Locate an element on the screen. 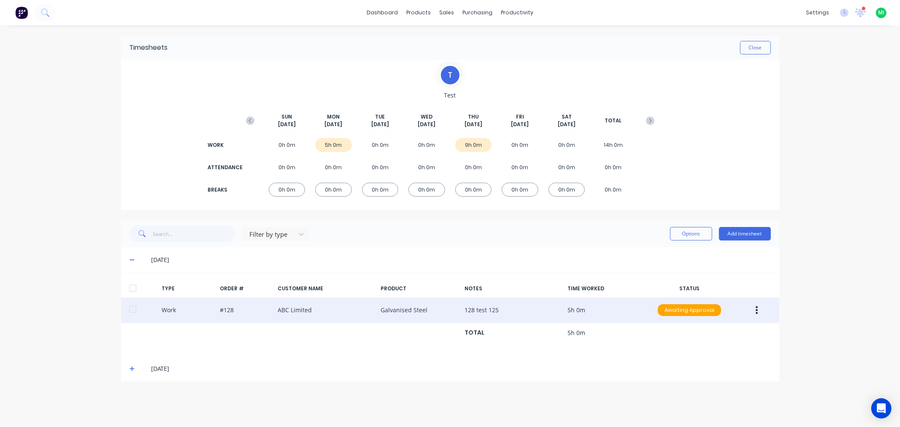 The image size is (900, 427). button: Options is located at coordinates (691, 234).